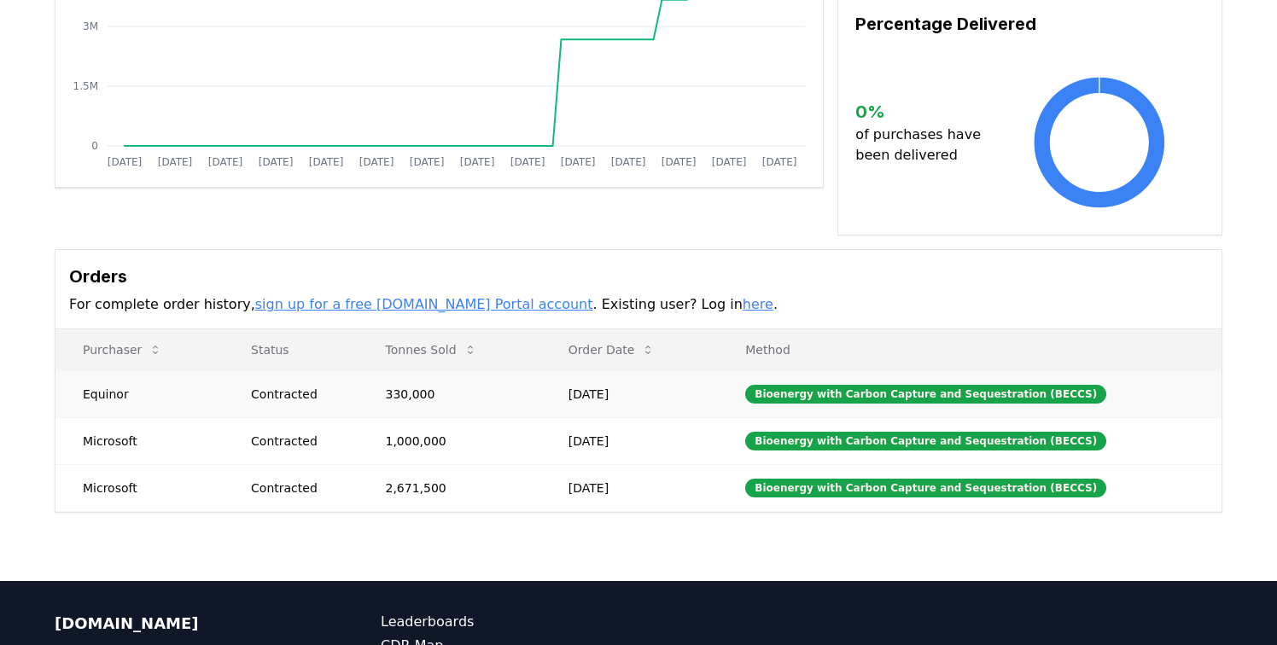 This screenshot has width=1277, height=645. Describe the element at coordinates (290, 350) in the screenshot. I see `p: Status` at that location.